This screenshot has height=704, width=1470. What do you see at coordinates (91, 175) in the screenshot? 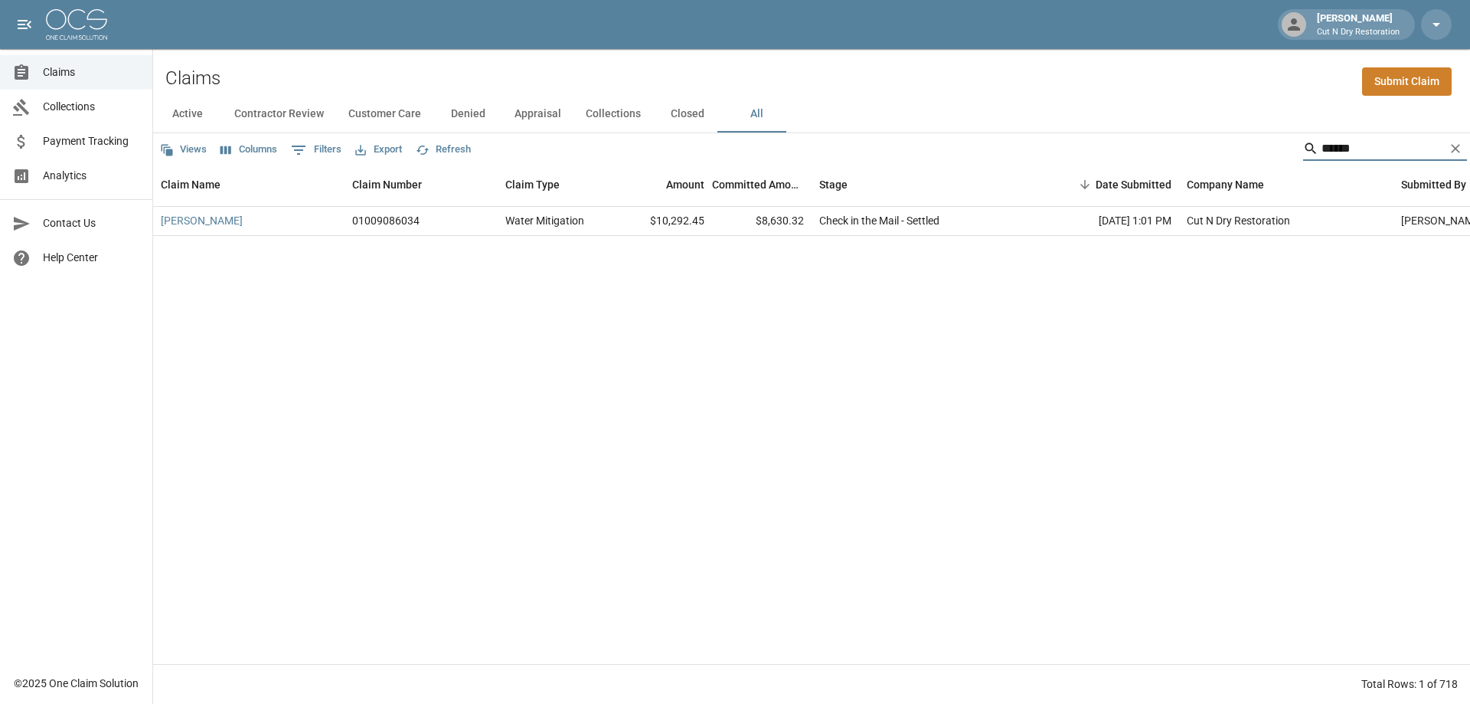
I see `span: Analytics` at bounding box center [91, 175].